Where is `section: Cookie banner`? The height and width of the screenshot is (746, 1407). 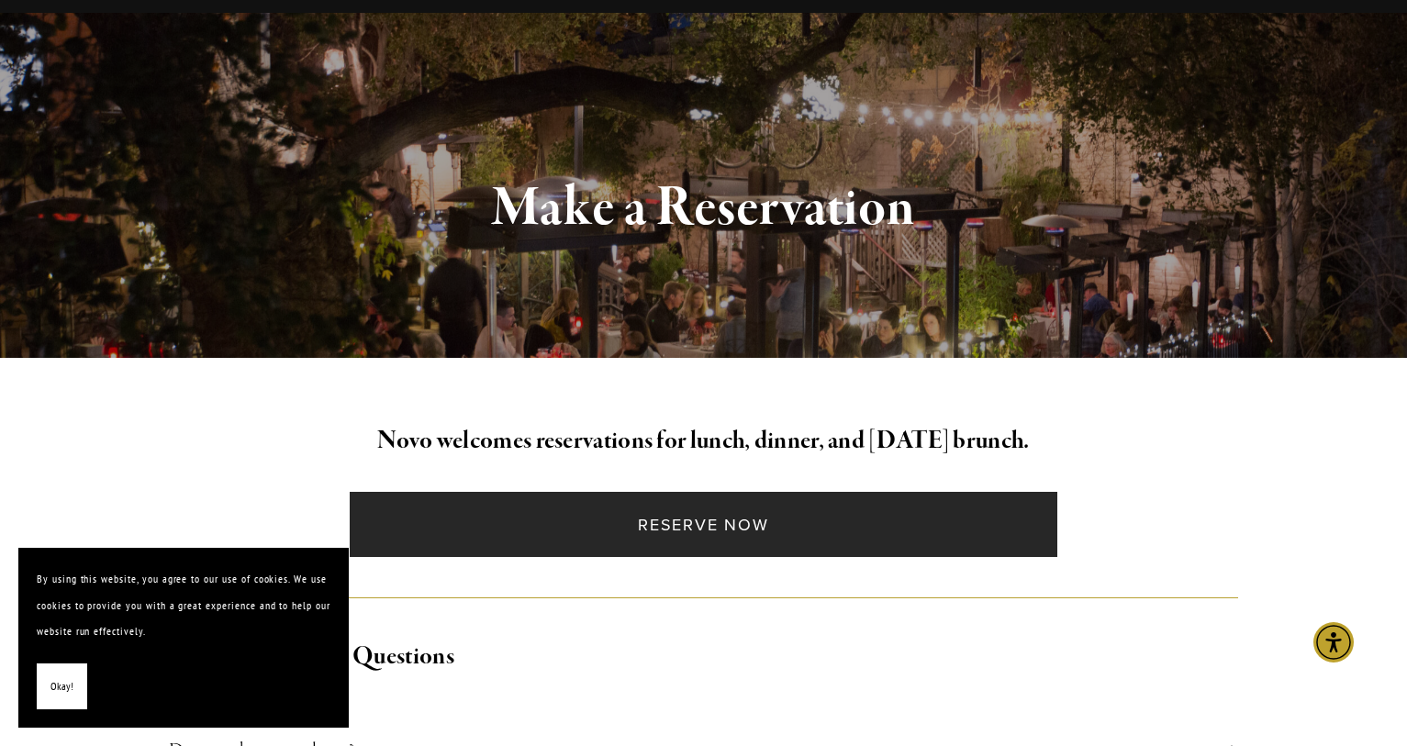 section: Cookie banner is located at coordinates (184, 638).